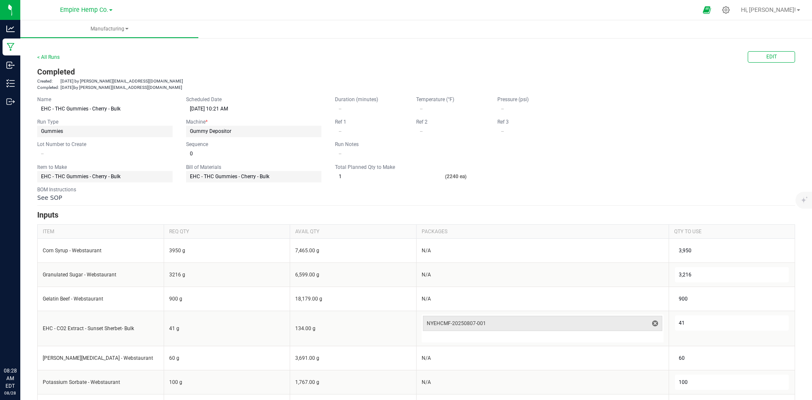 This screenshot has width=812, height=400. What do you see at coordinates (353, 274) in the screenshot?
I see `td: 6,599.00 g` at bounding box center [353, 274].